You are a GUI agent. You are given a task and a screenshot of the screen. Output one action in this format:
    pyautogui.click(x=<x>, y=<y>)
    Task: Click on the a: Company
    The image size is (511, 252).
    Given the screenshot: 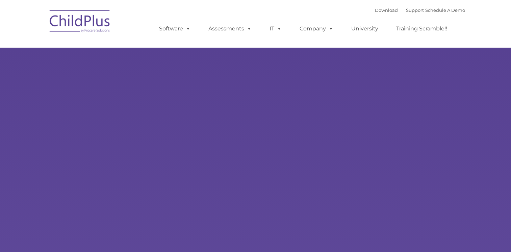 What is the action you would take?
    pyautogui.click(x=316, y=29)
    